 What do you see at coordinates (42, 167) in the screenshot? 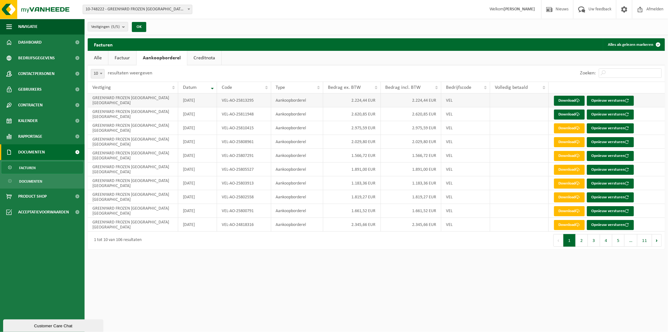
I see `a: Facturen` at bounding box center [42, 167].